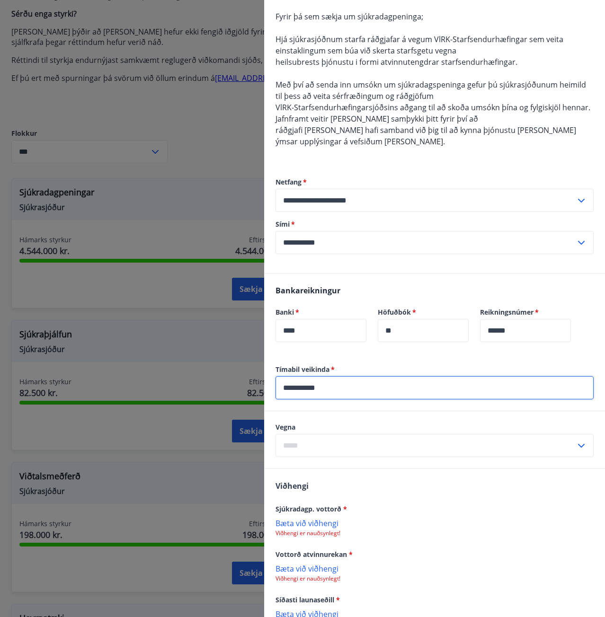  I want to click on label: Vegna, so click(434, 427).